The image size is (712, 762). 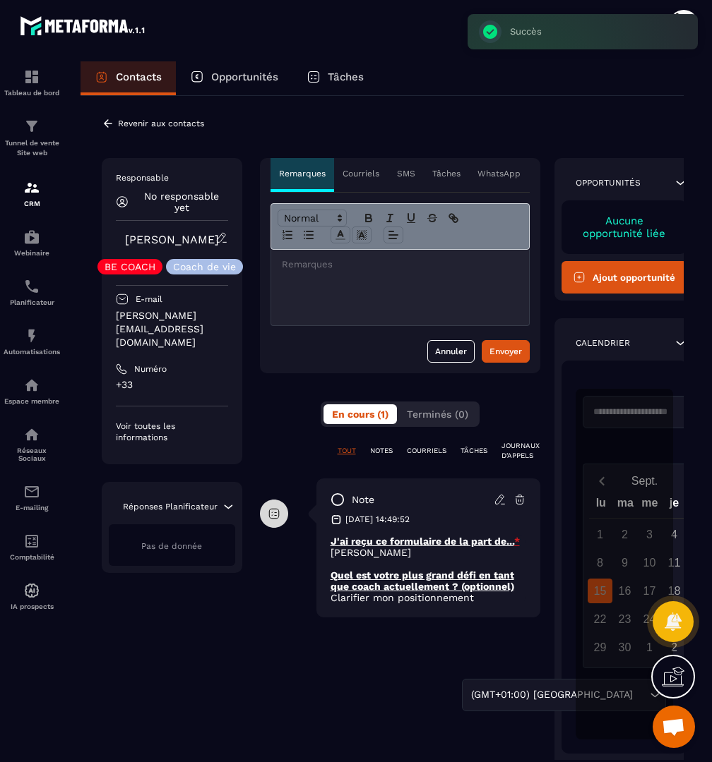 I want to click on p: E-mailing, so click(x=32, y=508).